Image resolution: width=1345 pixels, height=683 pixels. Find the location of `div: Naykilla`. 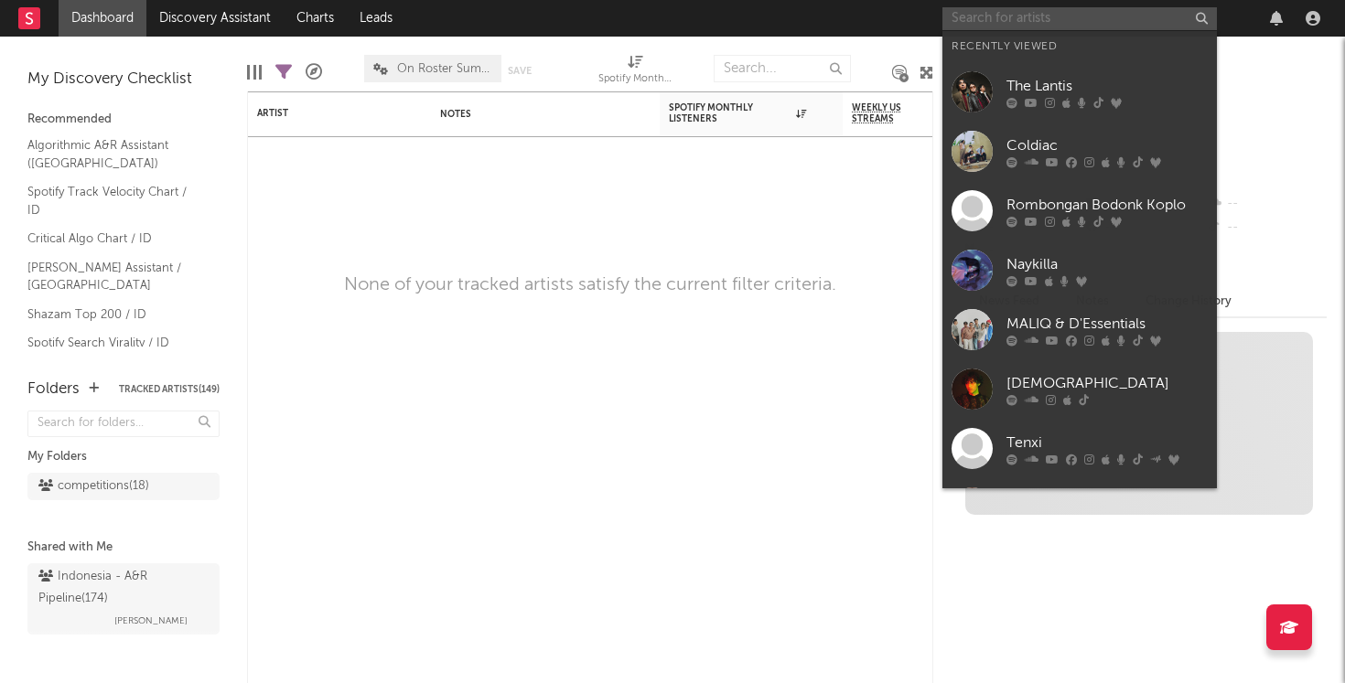

div: Naykilla is located at coordinates (1107, 264).